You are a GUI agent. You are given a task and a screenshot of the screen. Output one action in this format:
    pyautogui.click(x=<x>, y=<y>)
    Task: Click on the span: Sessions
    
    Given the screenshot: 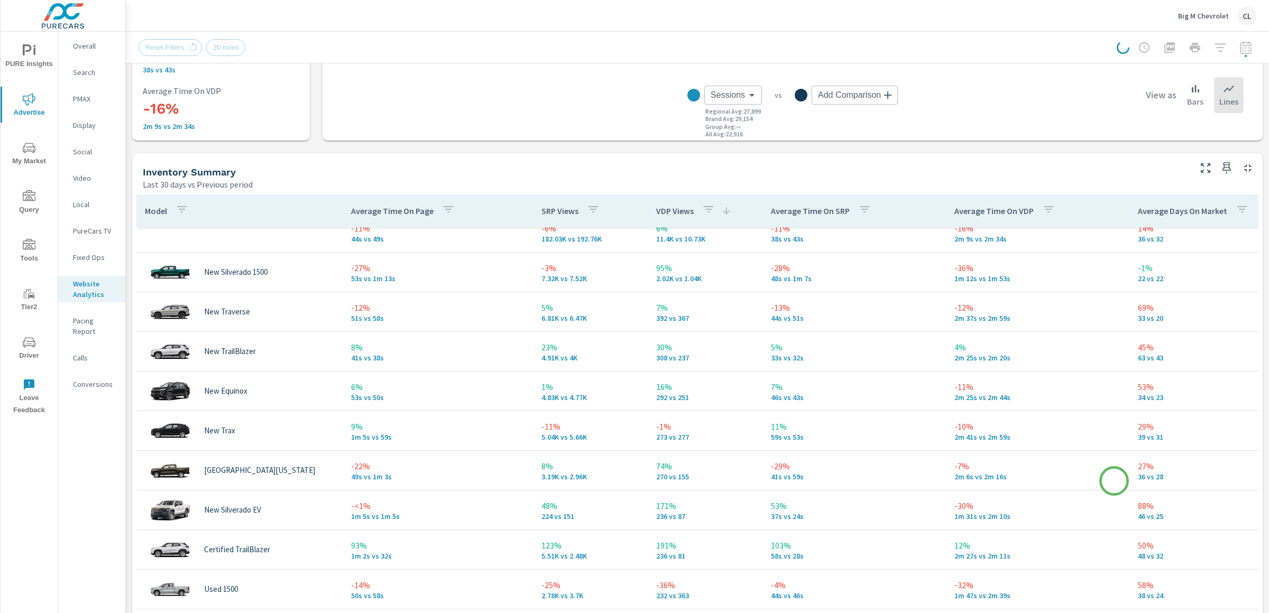 What is the action you would take?
    pyautogui.click(x=727, y=95)
    